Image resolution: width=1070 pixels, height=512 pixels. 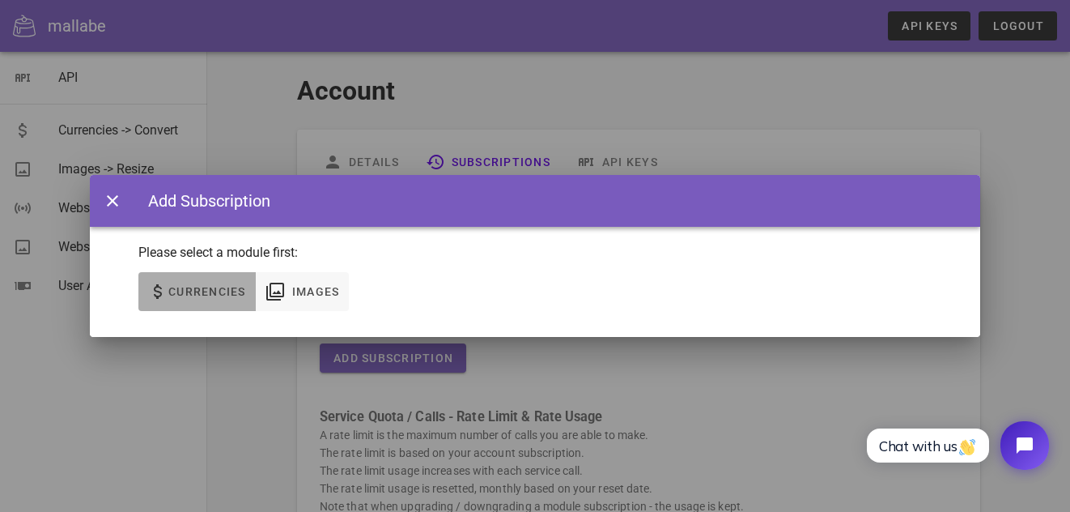 What do you see at coordinates (197, 291) in the screenshot?
I see `button: Currencies` at bounding box center [197, 291].